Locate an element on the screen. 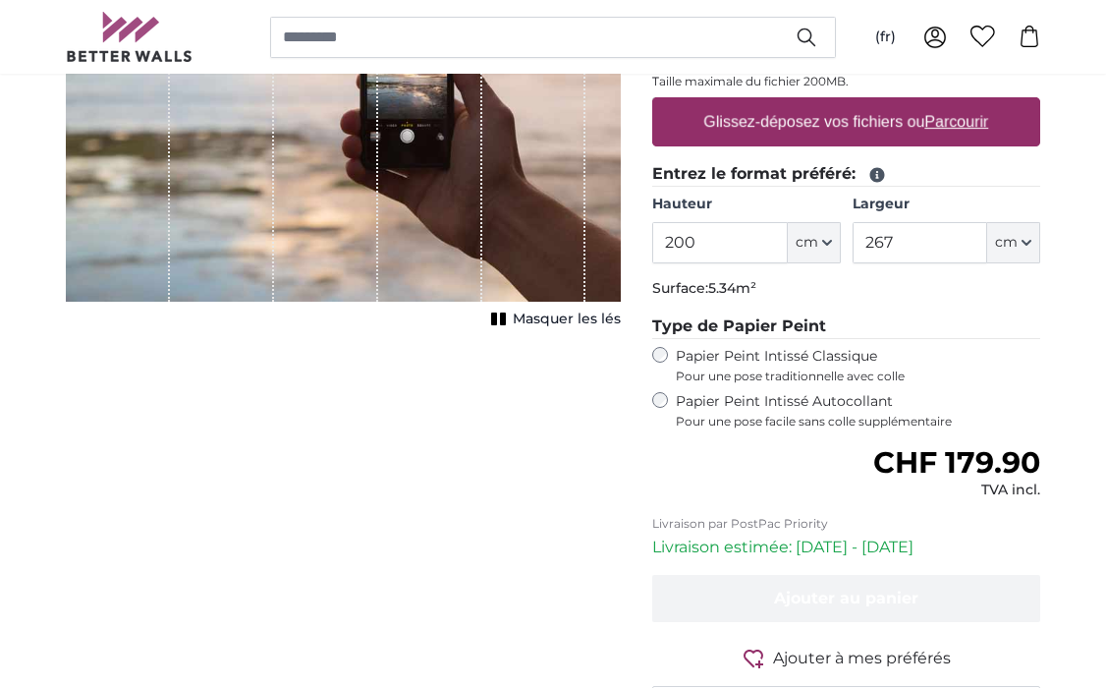 This screenshot has height=688, width=1106. span: Ajouter à mes préférés is located at coordinates (861, 658).